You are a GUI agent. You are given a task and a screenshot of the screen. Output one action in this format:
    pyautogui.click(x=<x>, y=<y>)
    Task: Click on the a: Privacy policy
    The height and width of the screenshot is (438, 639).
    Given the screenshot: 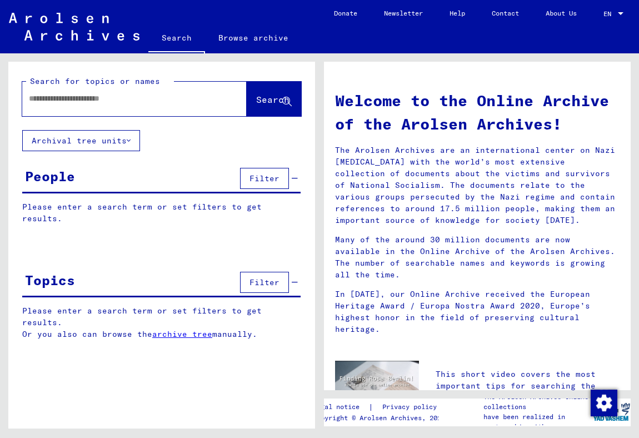 What is the action you would take?
    pyautogui.click(x=412, y=407)
    